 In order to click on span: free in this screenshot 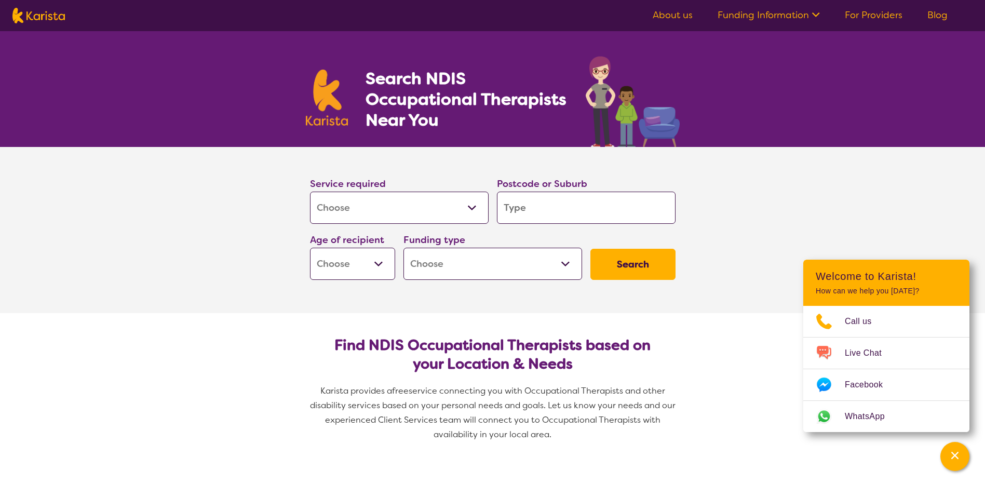, I will do `click(400, 390)`.